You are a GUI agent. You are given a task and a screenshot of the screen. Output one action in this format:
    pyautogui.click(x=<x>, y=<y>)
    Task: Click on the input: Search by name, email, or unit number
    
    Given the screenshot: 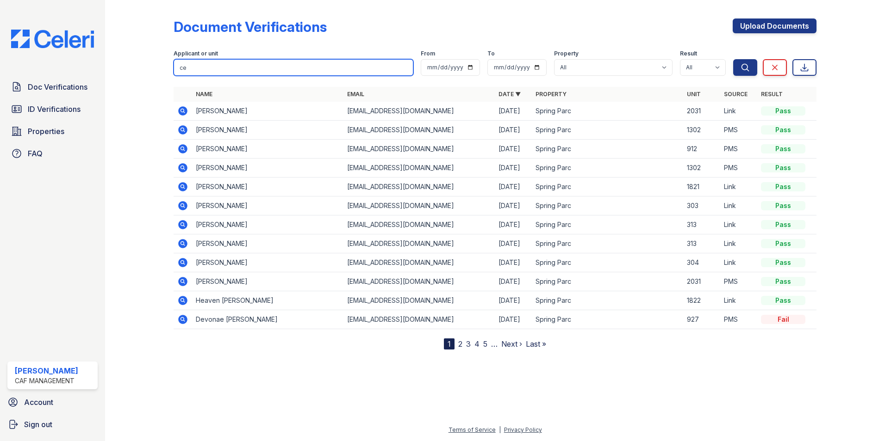 What is the action you would take?
    pyautogui.click(x=293, y=68)
    